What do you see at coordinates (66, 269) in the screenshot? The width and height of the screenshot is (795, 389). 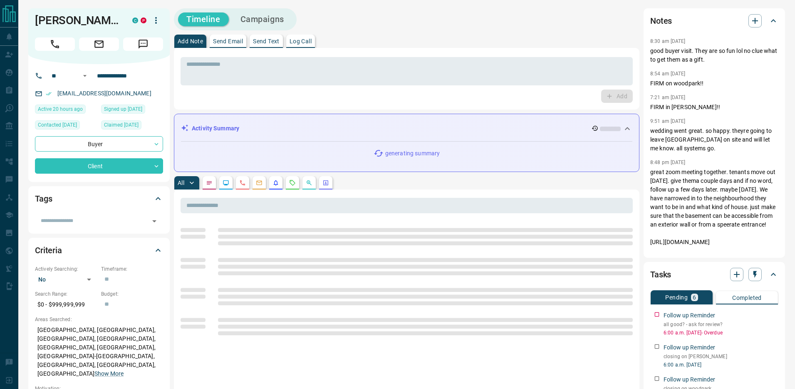 I see `p: Actively Searching:` at bounding box center [66, 269].